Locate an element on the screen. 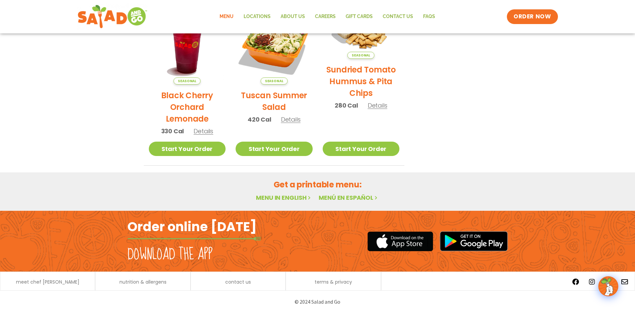 The image size is (635, 313). a: terms & privacy is located at coordinates (333, 282).